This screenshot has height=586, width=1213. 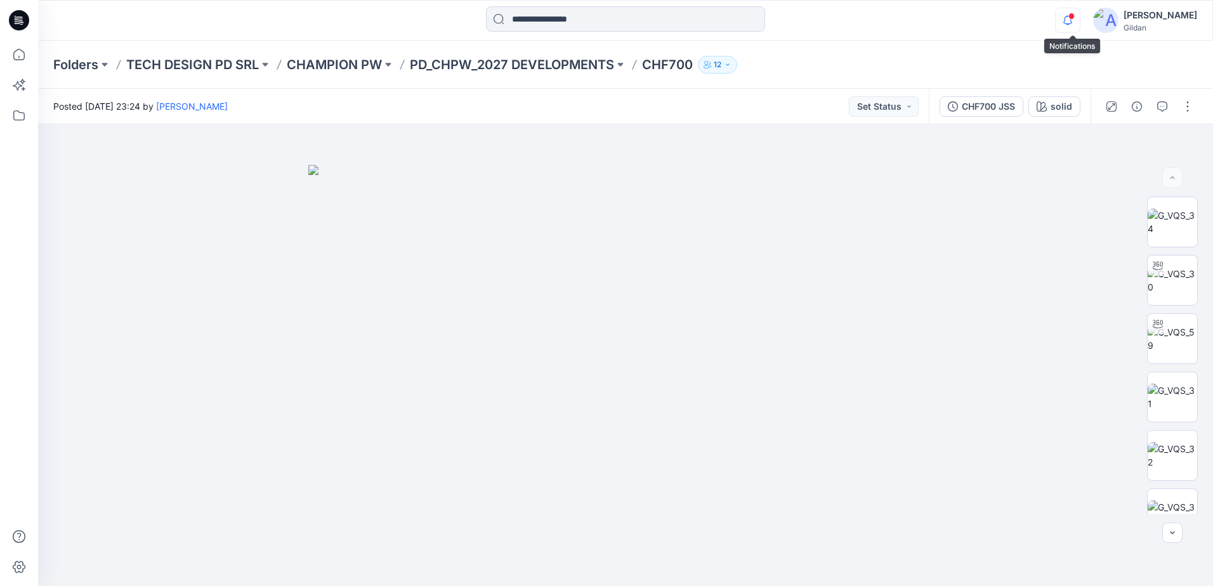 What do you see at coordinates (334, 65) in the screenshot?
I see `p: CHAMPION PW` at bounding box center [334, 65].